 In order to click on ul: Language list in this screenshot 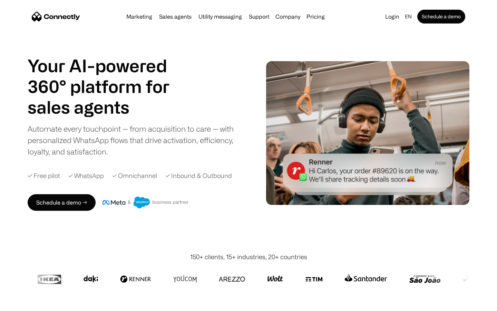, I will do `click(28, 304)`.